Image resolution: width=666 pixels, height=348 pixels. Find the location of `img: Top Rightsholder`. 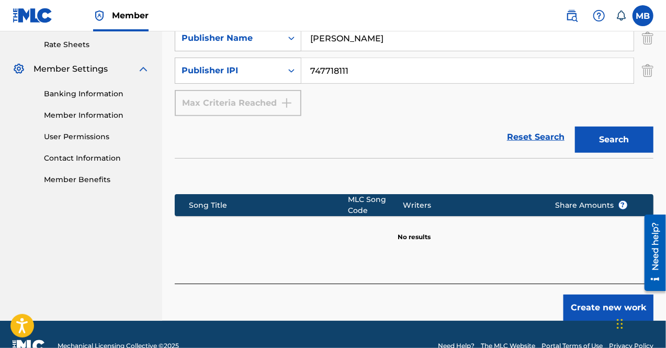

img: Top Rightsholder is located at coordinates (99, 16).